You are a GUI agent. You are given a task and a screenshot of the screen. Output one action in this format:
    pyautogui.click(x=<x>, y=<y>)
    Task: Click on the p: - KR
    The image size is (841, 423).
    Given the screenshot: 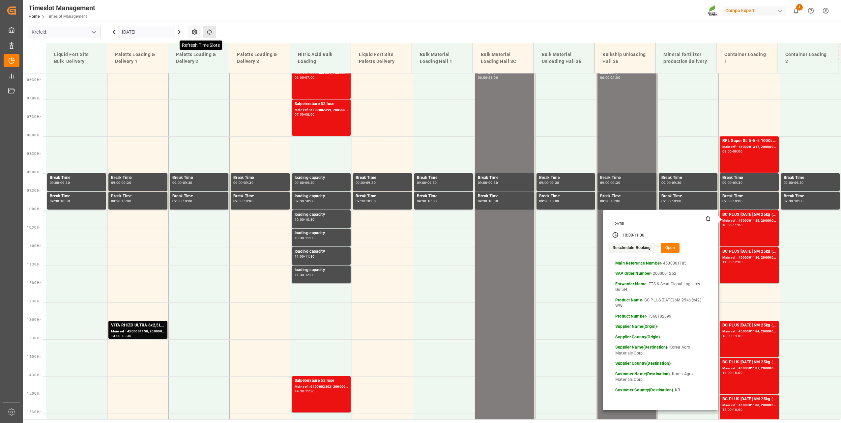 What is the action you would take?
    pyautogui.click(x=661, y=391)
    